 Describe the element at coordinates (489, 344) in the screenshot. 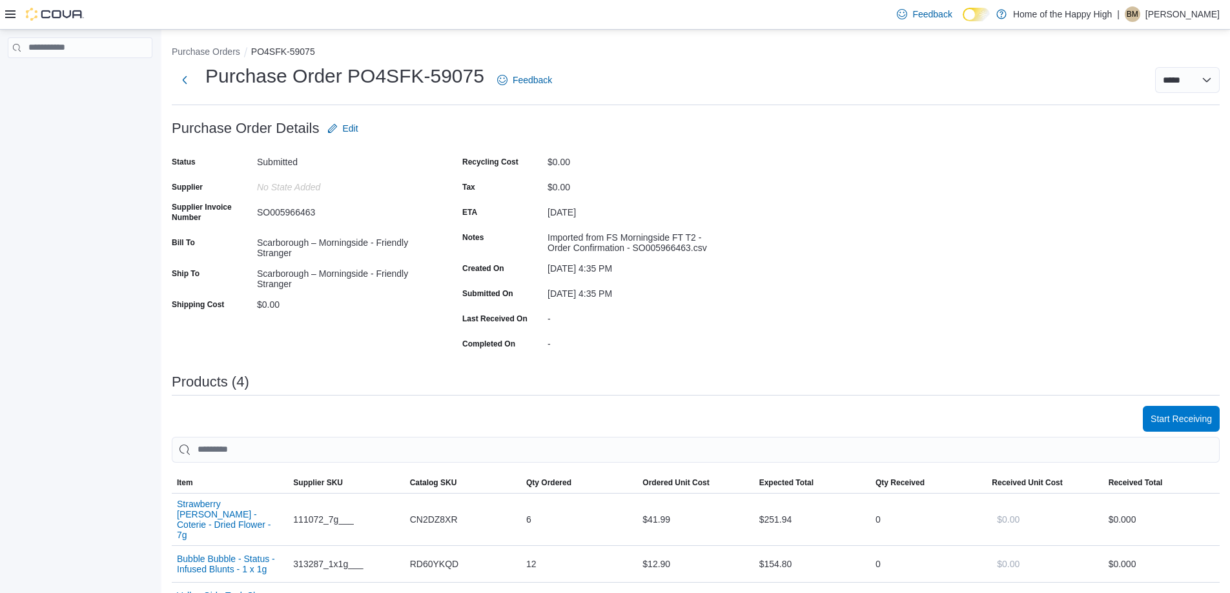

I see `label: Completed On` at that location.